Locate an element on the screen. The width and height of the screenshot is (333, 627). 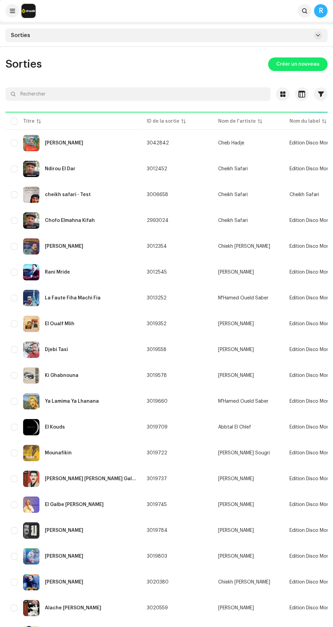
span: Cheikh Mamou is located at coordinates (248, 530).